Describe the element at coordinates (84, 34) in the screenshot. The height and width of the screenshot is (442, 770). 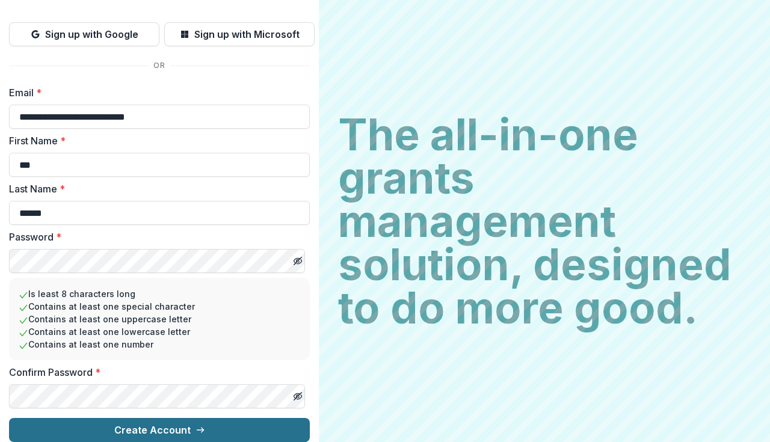
I see `button: Sign up with Google` at that location.